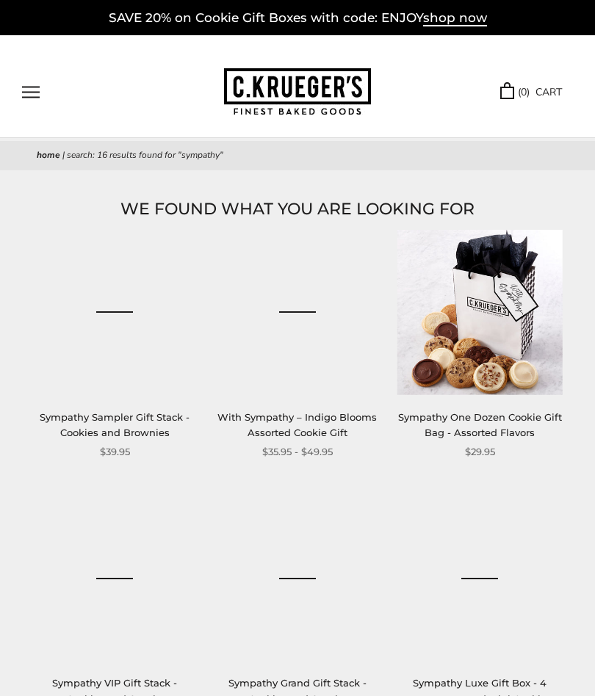 This screenshot has width=595, height=696. Describe the element at coordinates (480, 312) in the screenshot. I see `img: Sympathy One Dozen Cookie Gift Bag - Assorted Flavors` at that location.